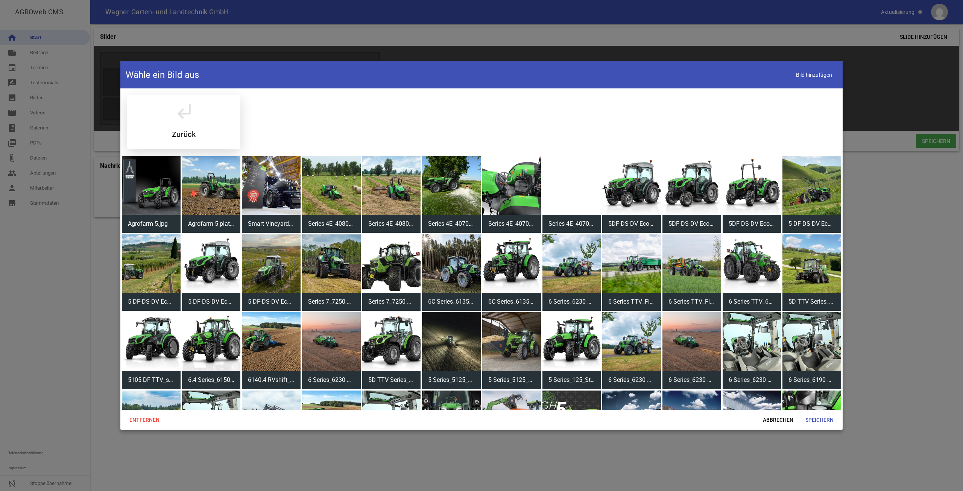  Describe the element at coordinates (331, 380) in the screenshot. I see `span: 6 Series_6230 RCshift_field_2.jpg` at that location.